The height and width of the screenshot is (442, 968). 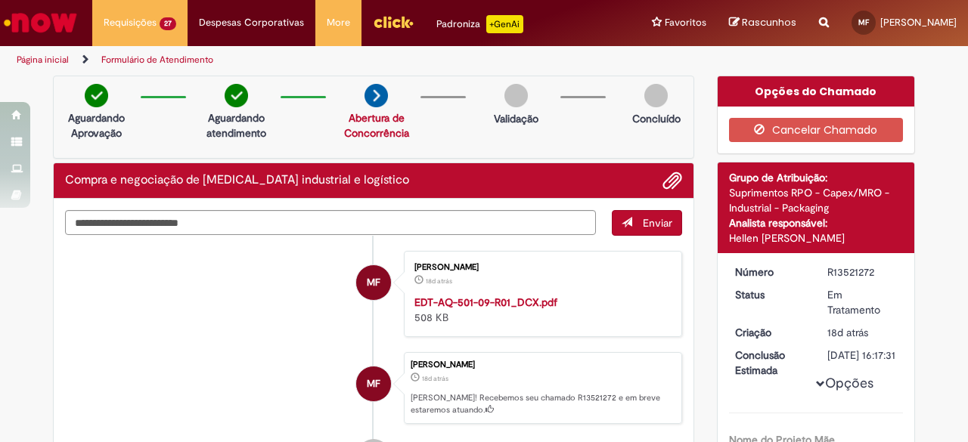 I want to click on div: Opções do Chamado, so click(x=816, y=92).